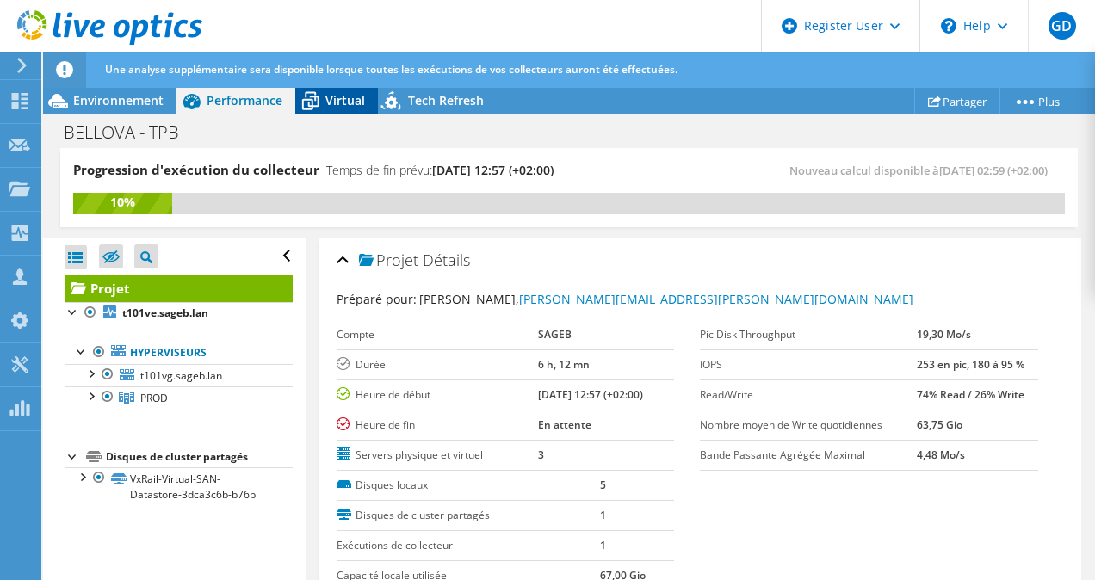  Describe the element at coordinates (244, 100) in the screenshot. I see `span: Performance` at that location.